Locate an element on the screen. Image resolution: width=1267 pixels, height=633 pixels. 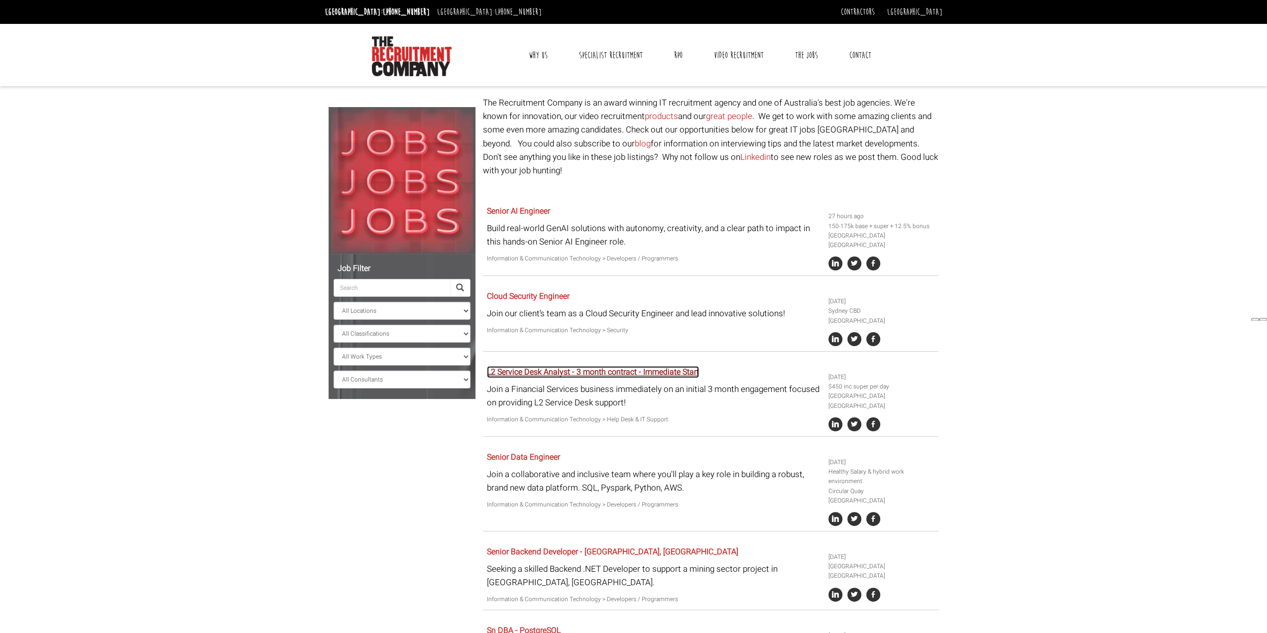
li: Healthy Salary & hybrid work environment. is located at coordinates (881, 476).